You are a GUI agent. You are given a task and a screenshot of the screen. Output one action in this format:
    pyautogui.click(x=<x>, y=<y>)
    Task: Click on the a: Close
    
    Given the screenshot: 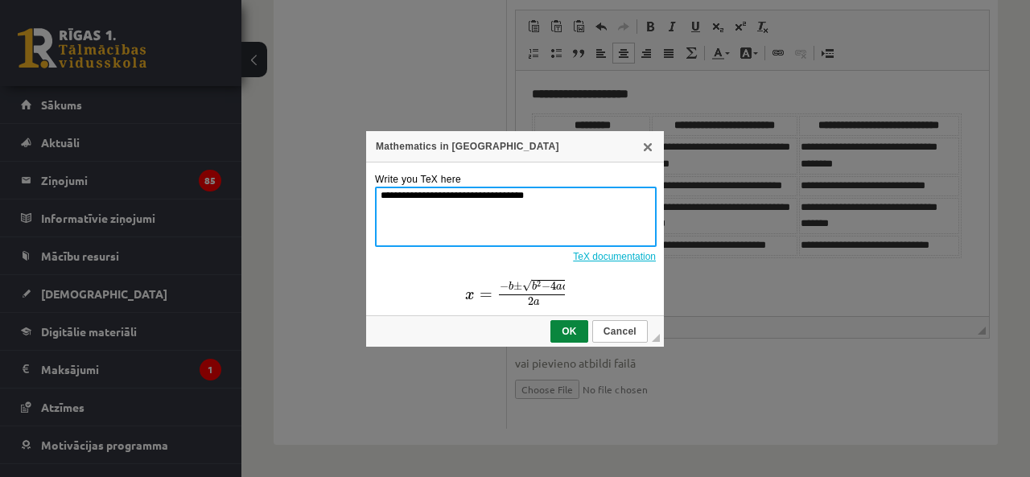 What is the action you would take?
    pyautogui.click(x=648, y=146)
    